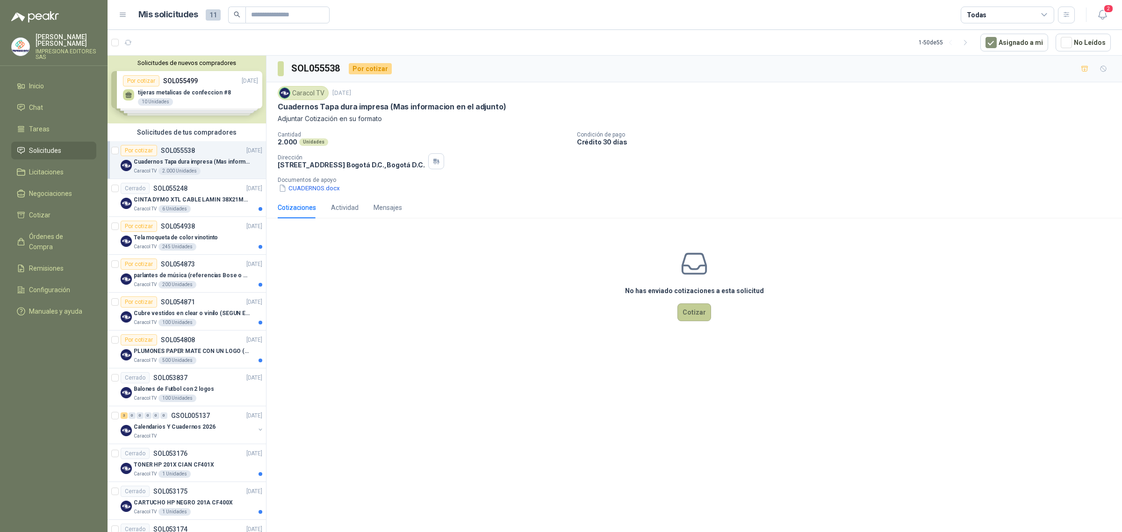 Image resolution: width=1122 pixels, height=532 pixels. I want to click on div: 2.000 Unidades, so click(180, 171).